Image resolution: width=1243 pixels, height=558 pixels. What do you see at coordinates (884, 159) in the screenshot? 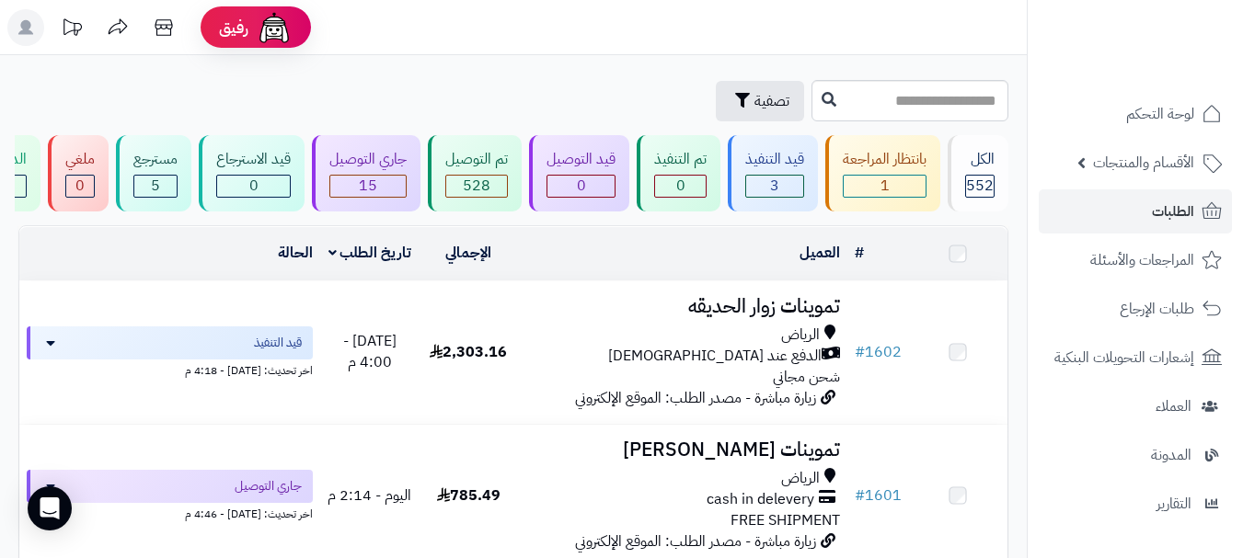
I see `div: بانتظار المراجعة` at bounding box center [884, 159].